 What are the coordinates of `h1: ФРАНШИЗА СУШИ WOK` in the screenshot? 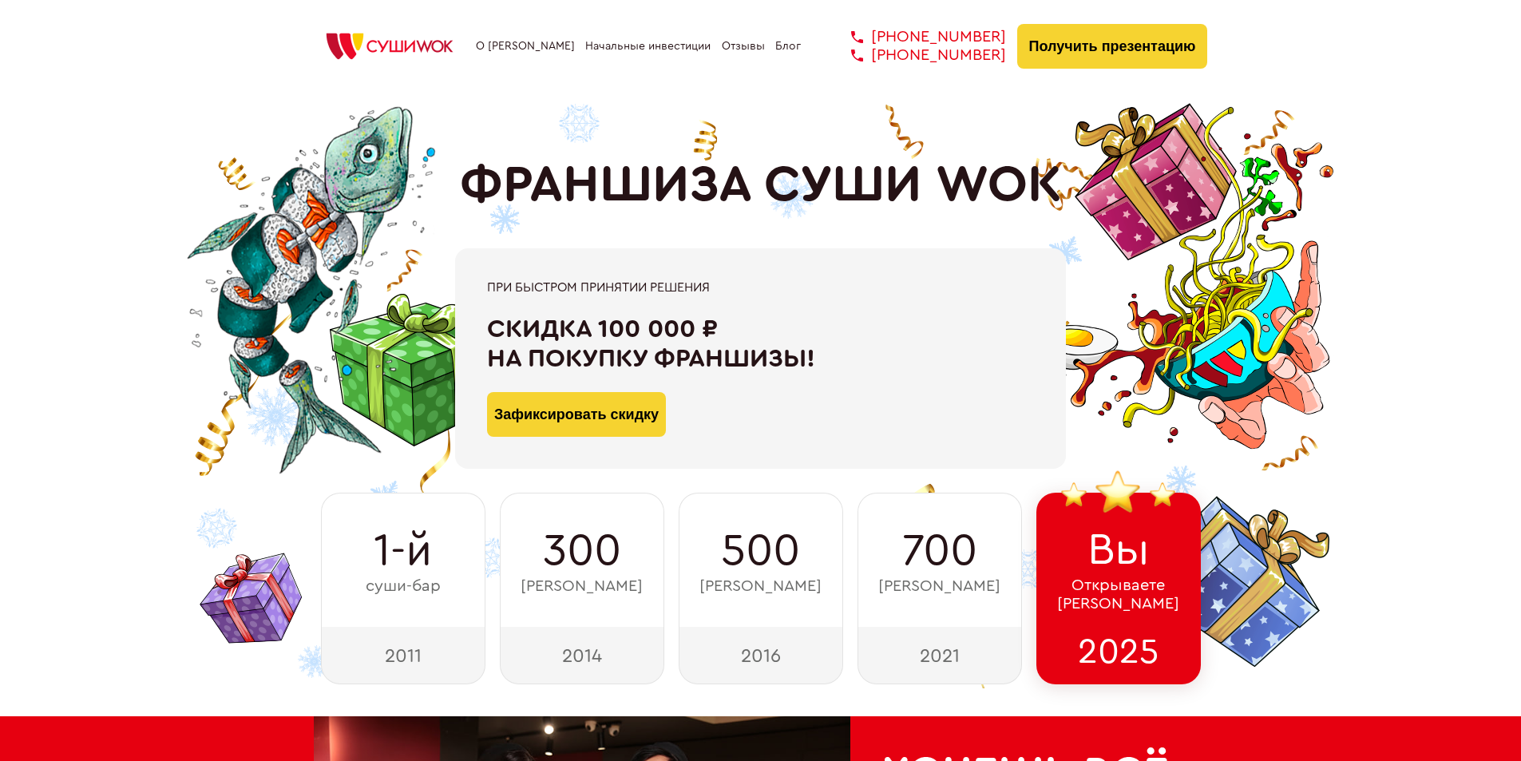 It's located at (761, 185).